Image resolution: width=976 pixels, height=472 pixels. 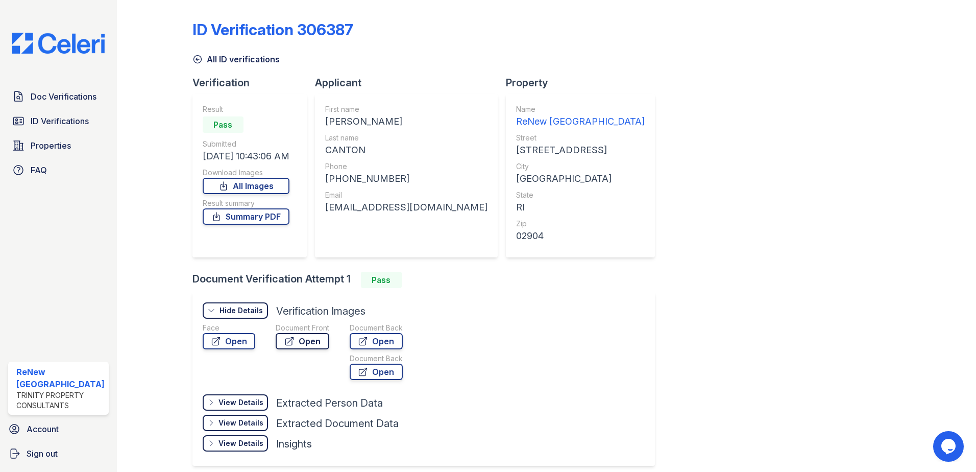 I want to click on a: Summary PDF, so click(x=246, y=216).